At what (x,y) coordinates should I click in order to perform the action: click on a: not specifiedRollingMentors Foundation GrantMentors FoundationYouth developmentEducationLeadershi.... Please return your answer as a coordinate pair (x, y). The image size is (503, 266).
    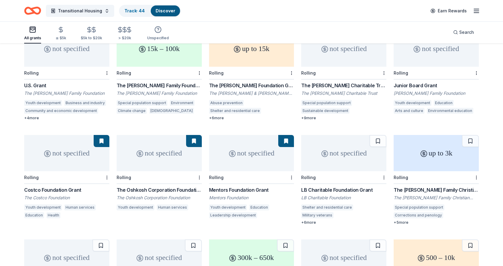
    Looking at the image, I should click on (252, 178).